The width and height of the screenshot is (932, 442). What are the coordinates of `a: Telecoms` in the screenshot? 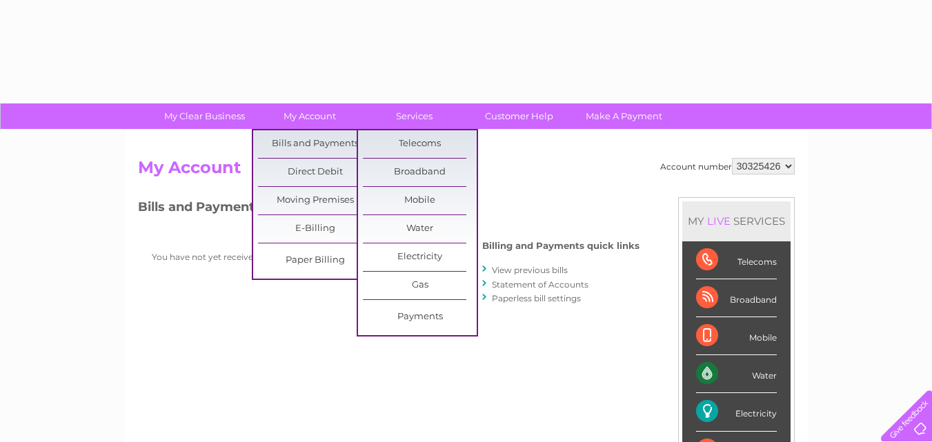 It's located at (419, 144).